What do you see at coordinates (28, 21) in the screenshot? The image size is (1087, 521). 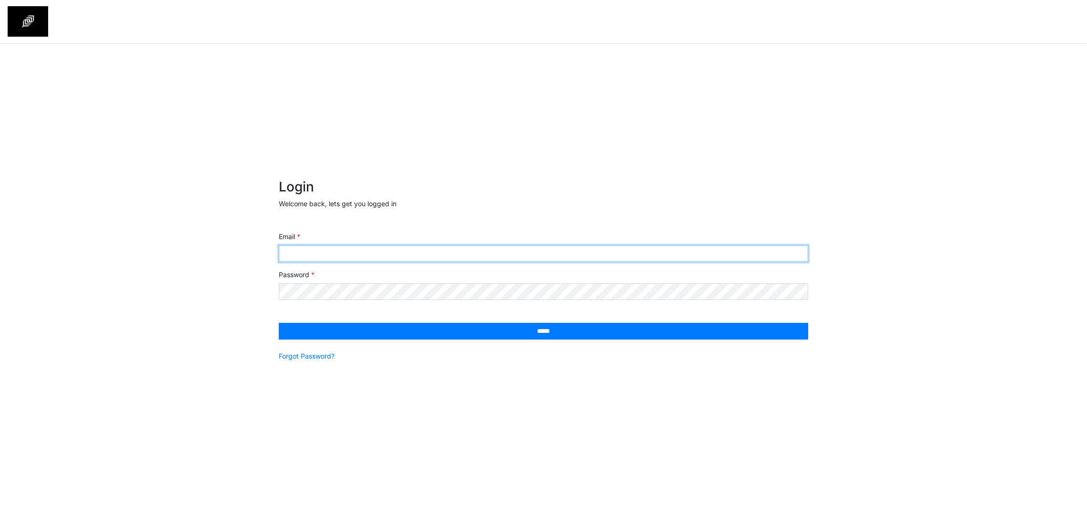 I see `img: spp logo` at bounding box center [28, 21].